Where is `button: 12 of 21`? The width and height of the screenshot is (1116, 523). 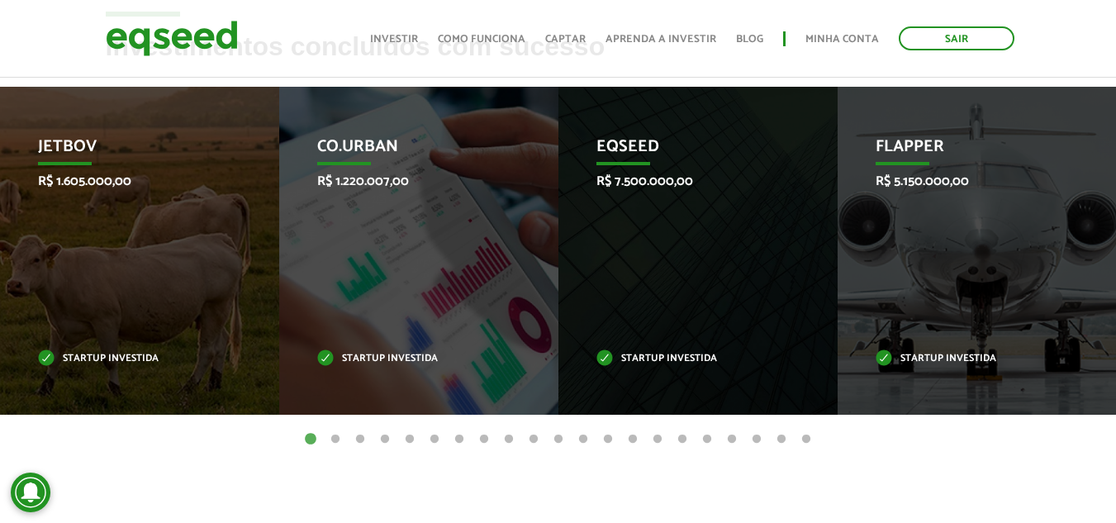 button: 12 of 21 is located at coordinates (583, 440).